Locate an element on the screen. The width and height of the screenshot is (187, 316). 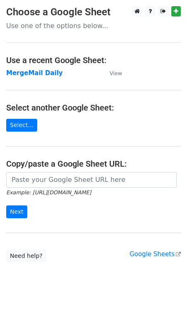
h4: Copy/paste a Google Sheet URL: is located at coordinates (93, 164).